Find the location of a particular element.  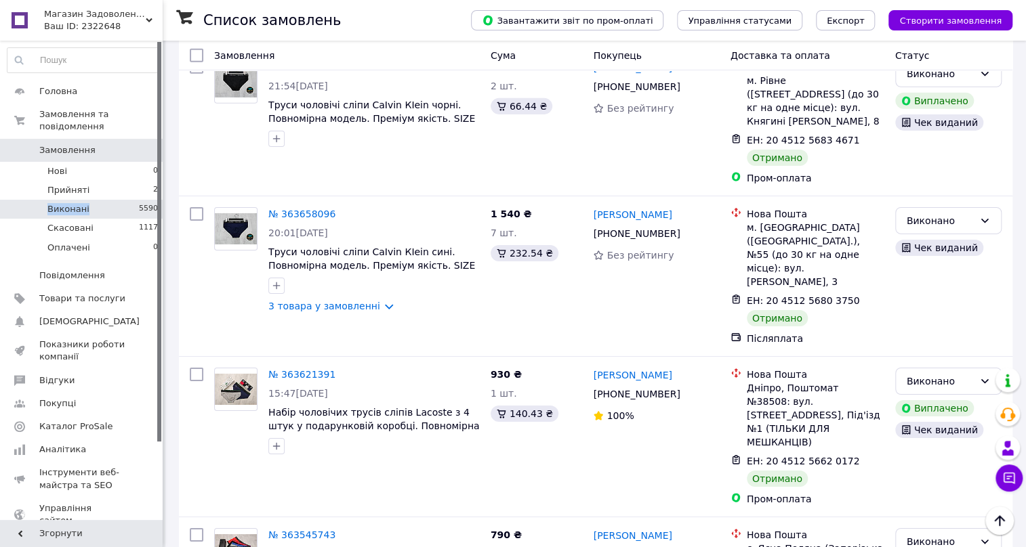

button: Наверх is located at coordinates (999, 521).